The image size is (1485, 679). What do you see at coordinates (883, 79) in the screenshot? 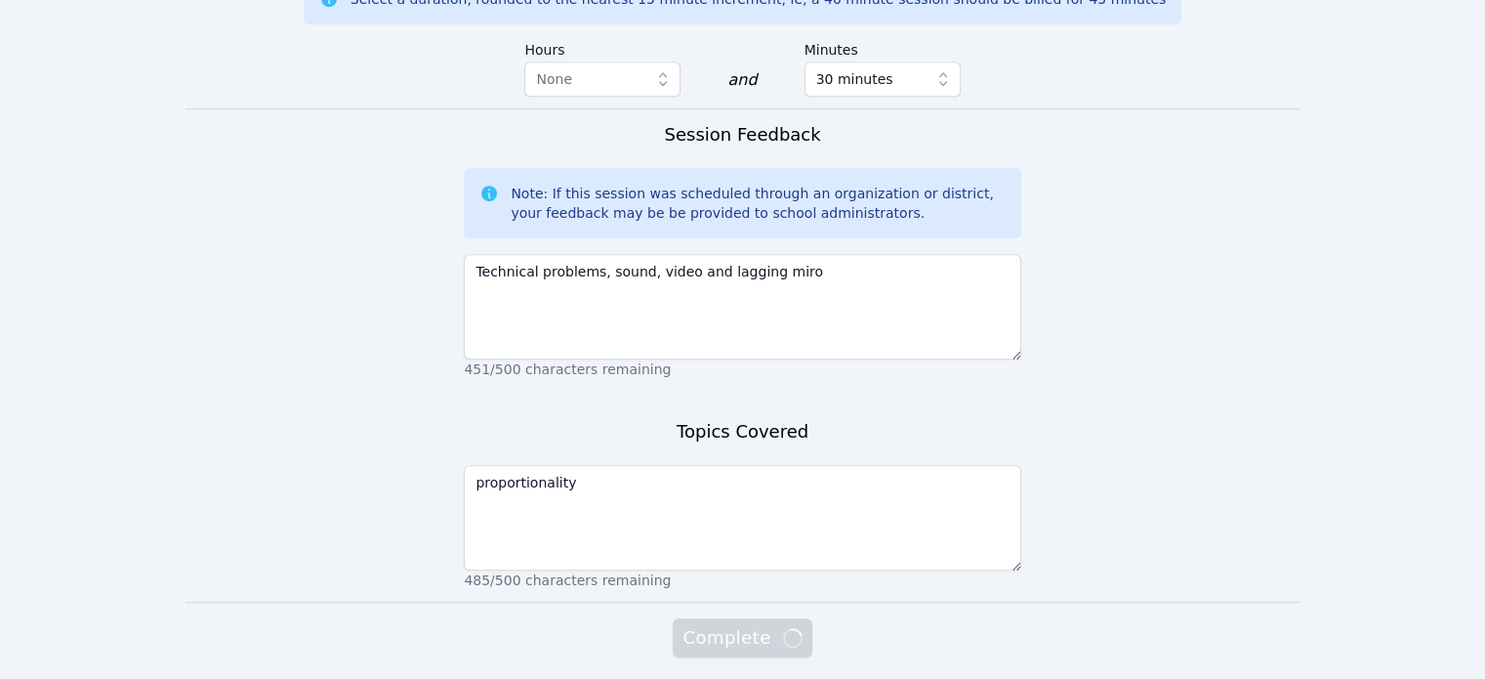
I see `button: 30 minutes` at bounding box center [883, 79].